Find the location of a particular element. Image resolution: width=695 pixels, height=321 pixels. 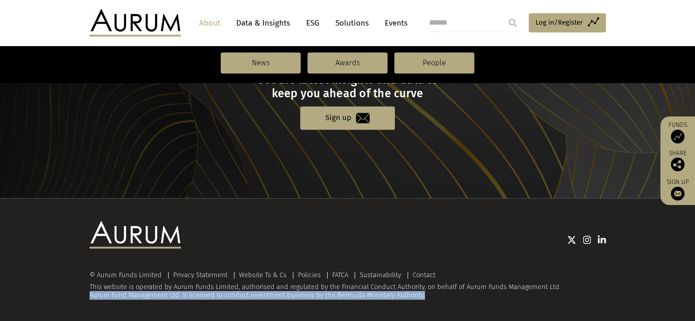

a: Privacy Statement is located at coordinates (200, 275).